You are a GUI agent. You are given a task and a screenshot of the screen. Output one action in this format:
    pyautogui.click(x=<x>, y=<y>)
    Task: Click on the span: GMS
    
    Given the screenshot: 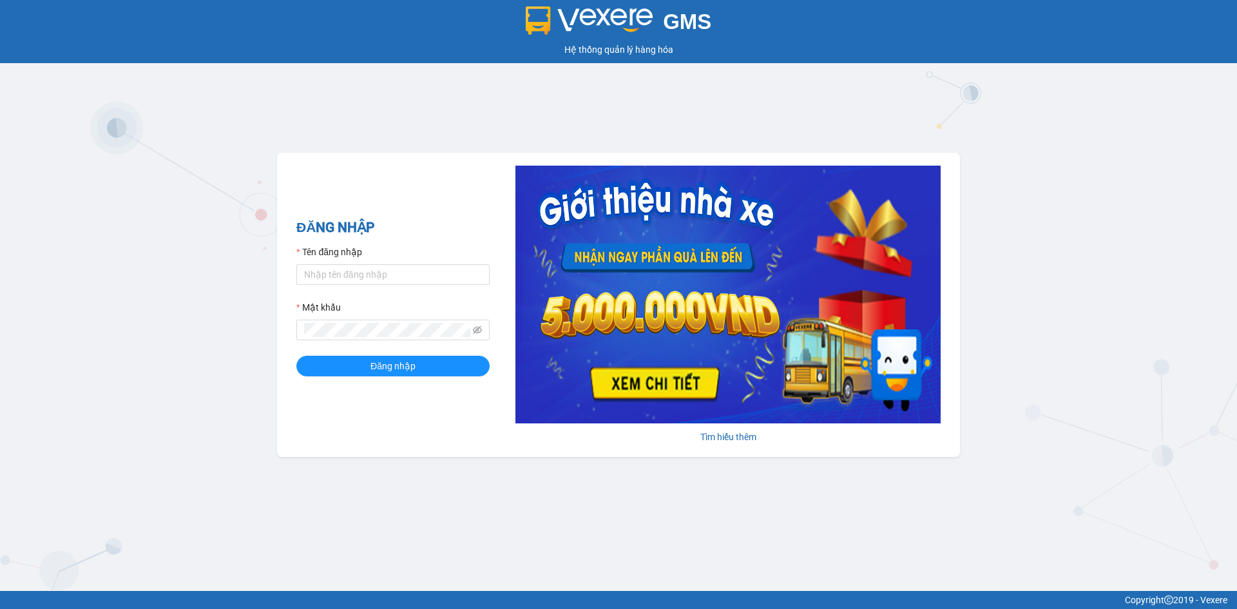 What is the action you would take?
    pyautogui.click(x=687, y=21)
    